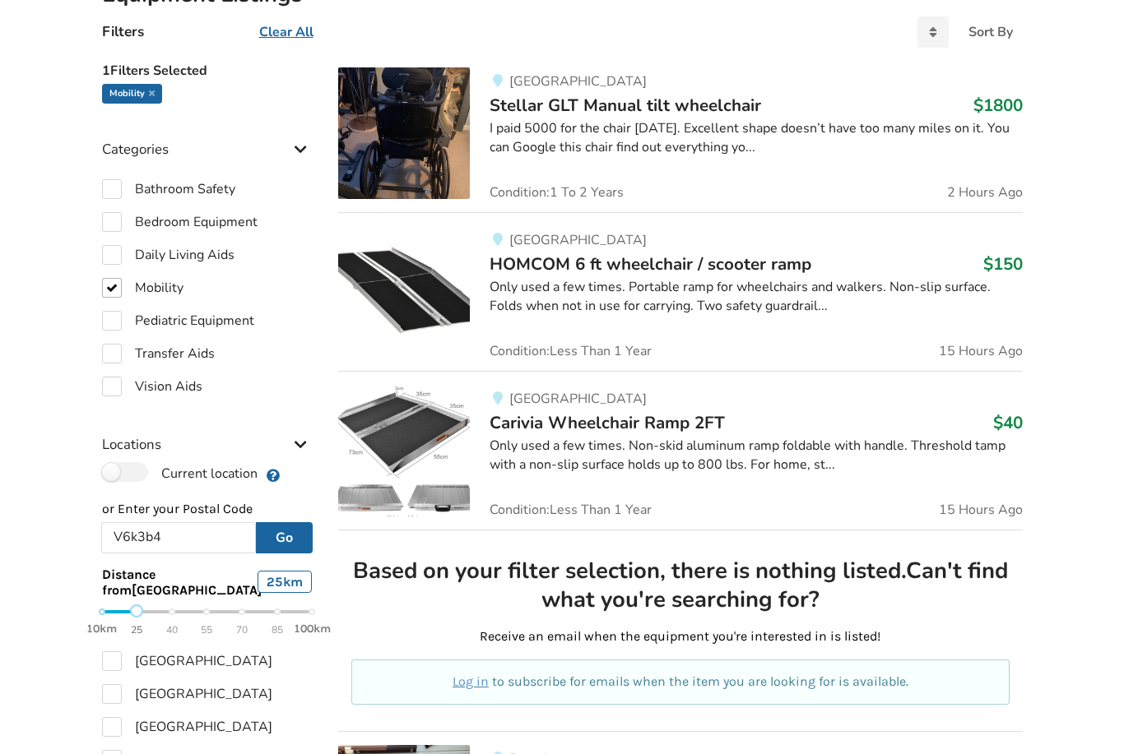 The image size is (1124, 754). Describe the element at coordinates (404, 292) in the screenshot. I see `img: mobility-homcom 6 ft wheelchair / scooter ramp` at that location.